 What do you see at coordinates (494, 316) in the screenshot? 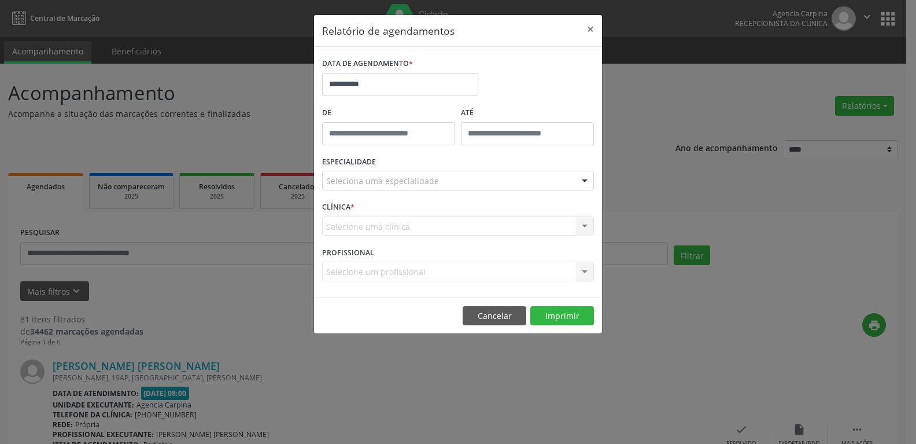
I see `button: Cancelar` at bounding box center [494, 316].